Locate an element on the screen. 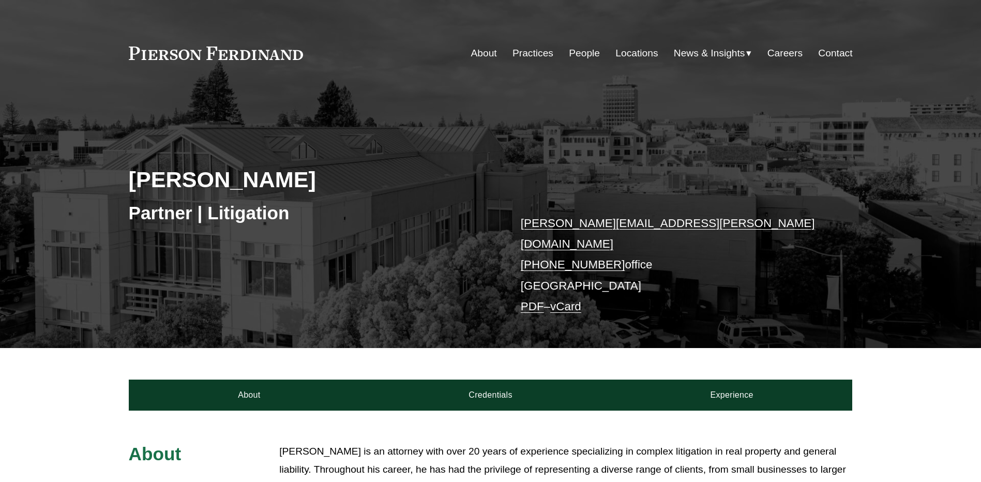 The image size is (981, 482). span: News & Insights is located at coordinates (710, 53).